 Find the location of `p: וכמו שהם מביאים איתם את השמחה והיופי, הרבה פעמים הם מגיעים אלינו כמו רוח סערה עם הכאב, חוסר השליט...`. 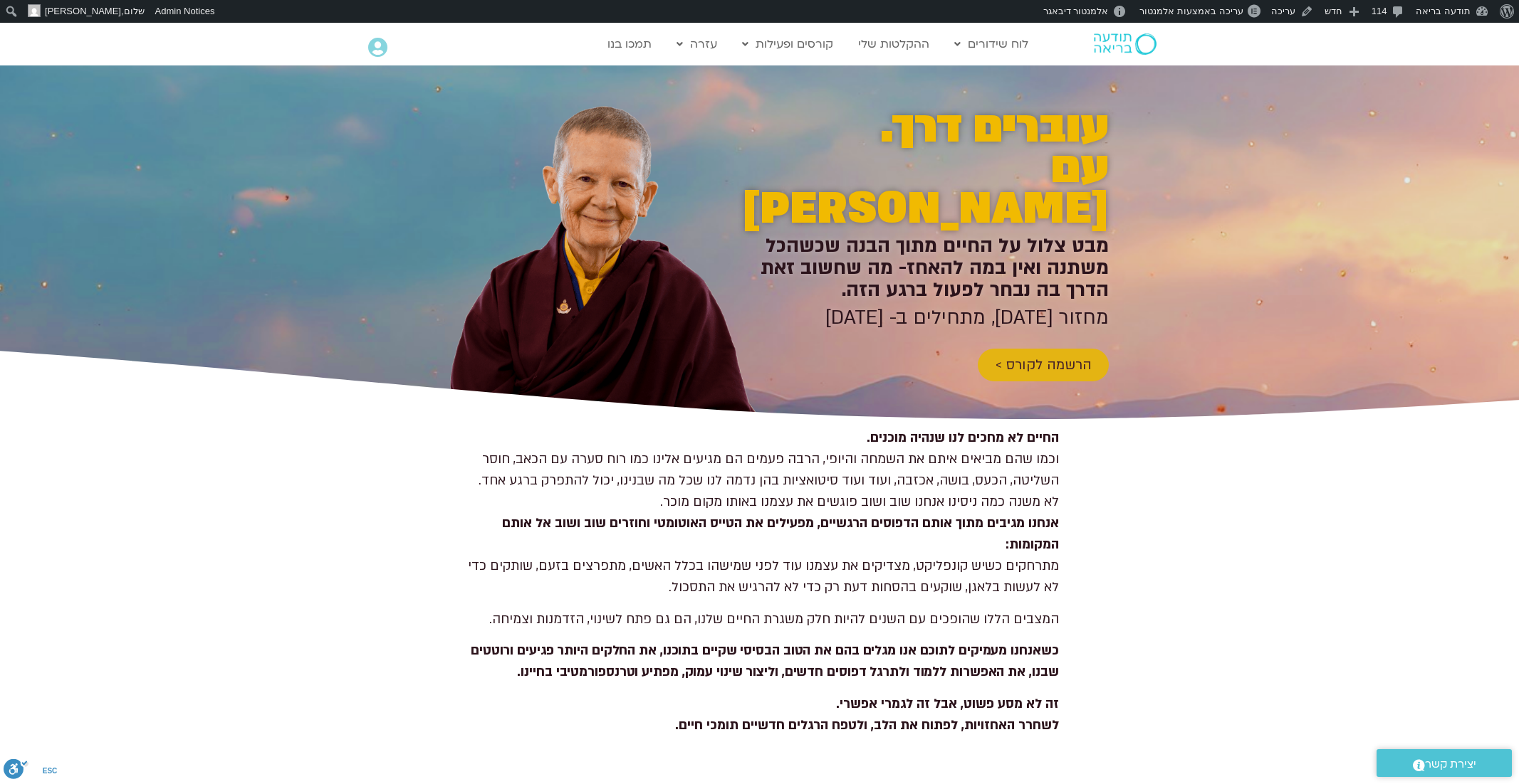

p: וכמו שהם מביאים איתם את השמחה והיופי, הרבה פעמים הם מגיעים אלינו כמו רוח סערה עם הכאב, חוסר השליט... is located at coordinates (760, 513).